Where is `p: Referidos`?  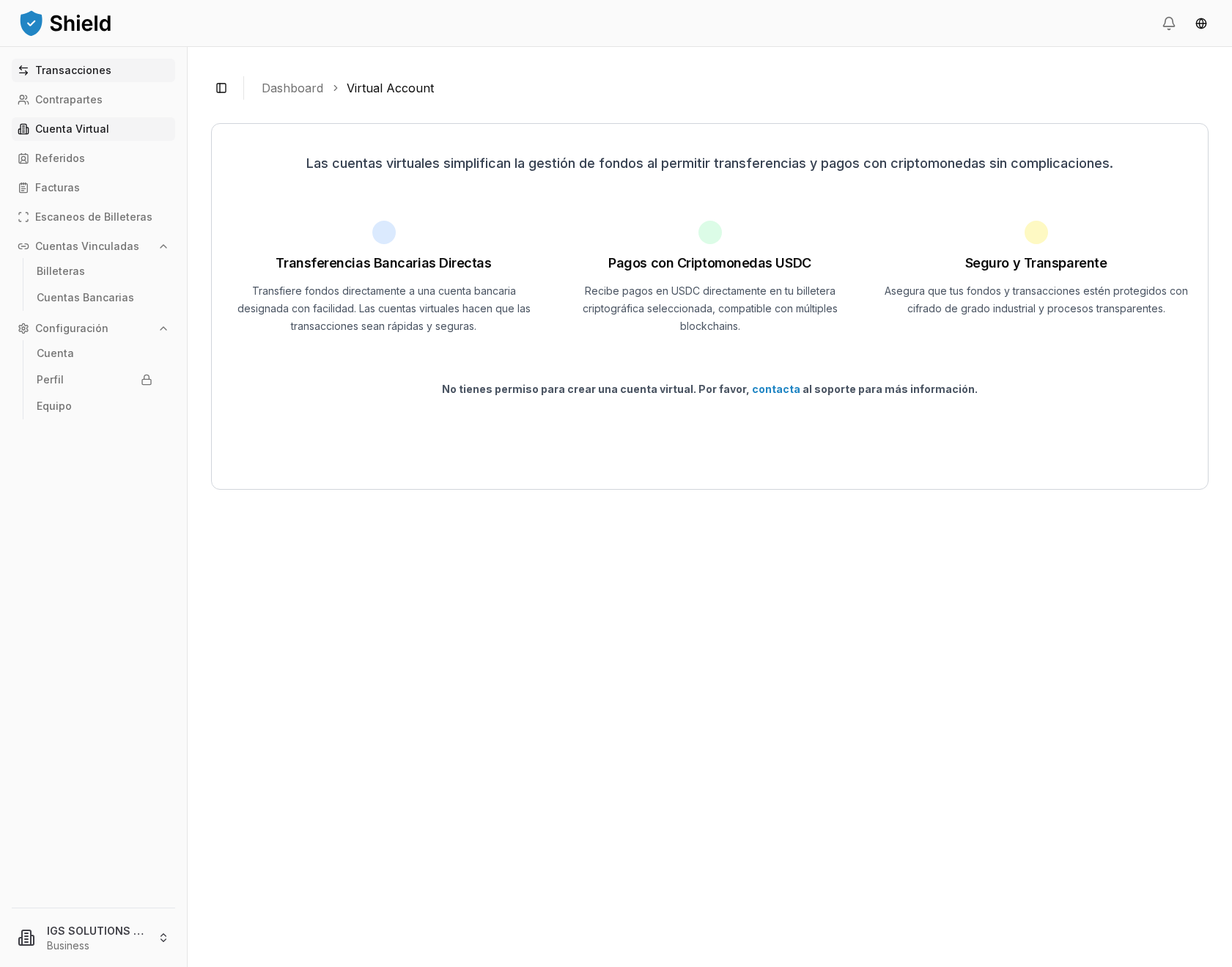 p: Referidos is located at coordinates (60, 158).